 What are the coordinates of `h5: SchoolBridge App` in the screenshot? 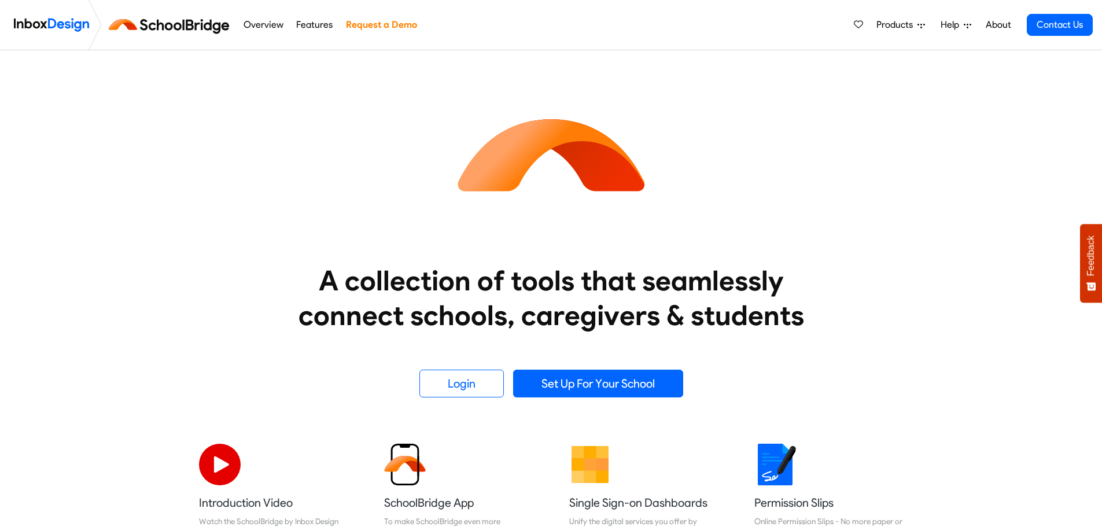 It's located at (459, 503).